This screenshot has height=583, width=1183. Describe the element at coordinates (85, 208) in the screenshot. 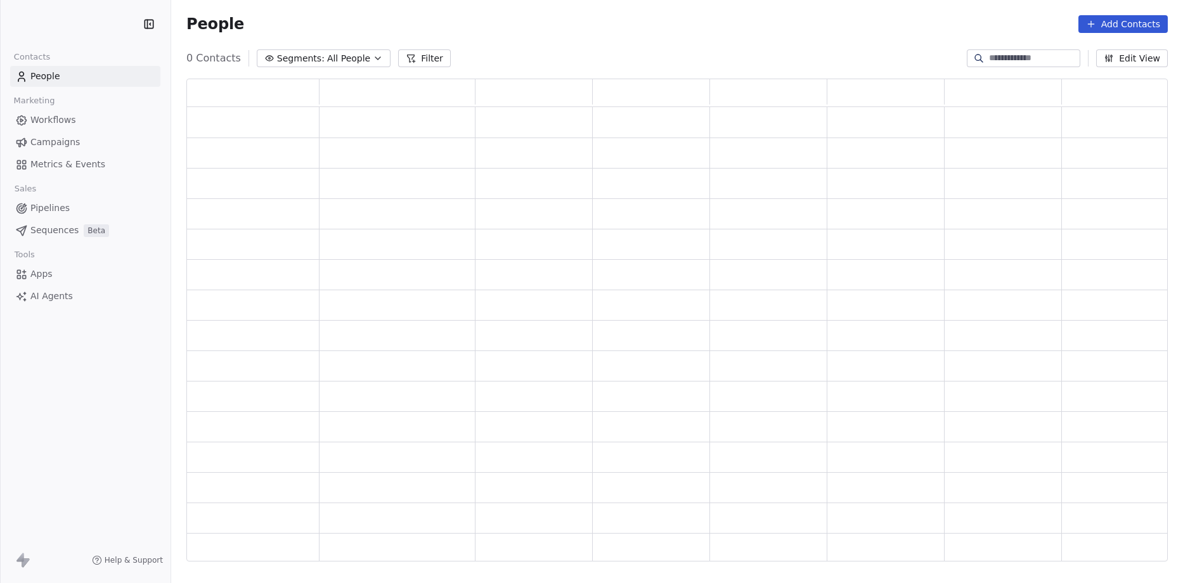

I see `a: Pipelines` at that location.